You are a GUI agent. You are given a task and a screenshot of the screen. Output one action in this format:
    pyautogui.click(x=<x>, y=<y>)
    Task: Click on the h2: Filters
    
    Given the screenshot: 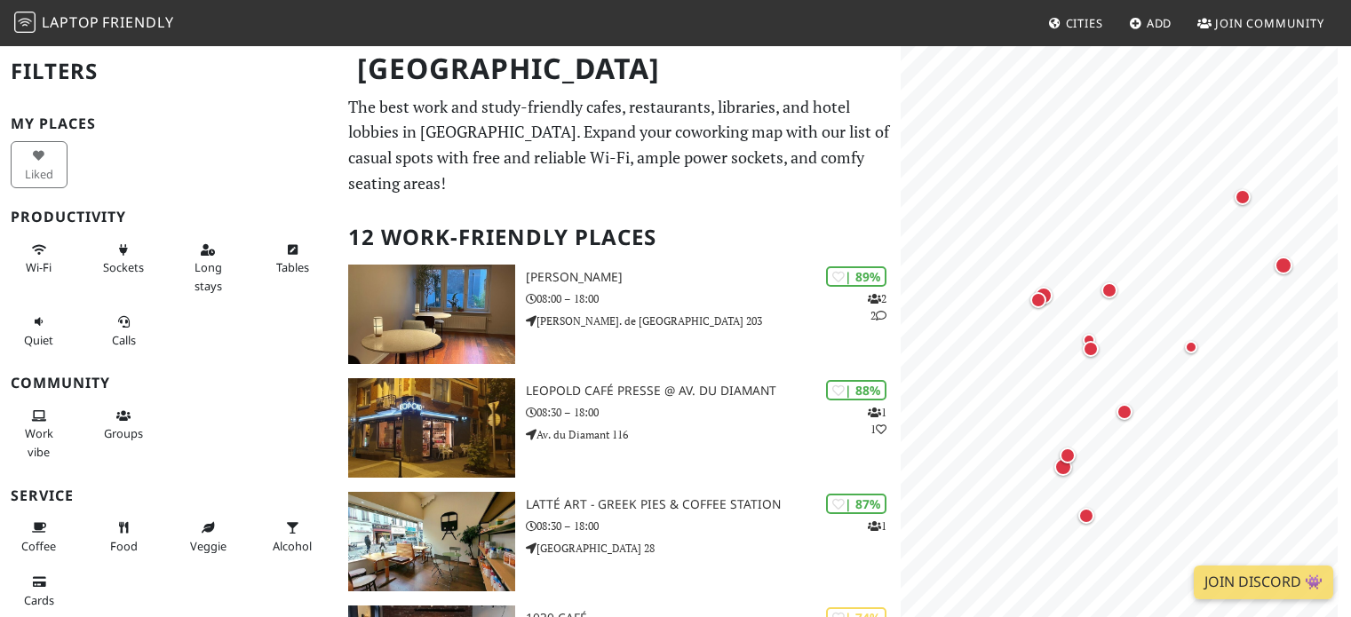 What is the action you would take?
    pyautogui.click(x=169, y=71)
    